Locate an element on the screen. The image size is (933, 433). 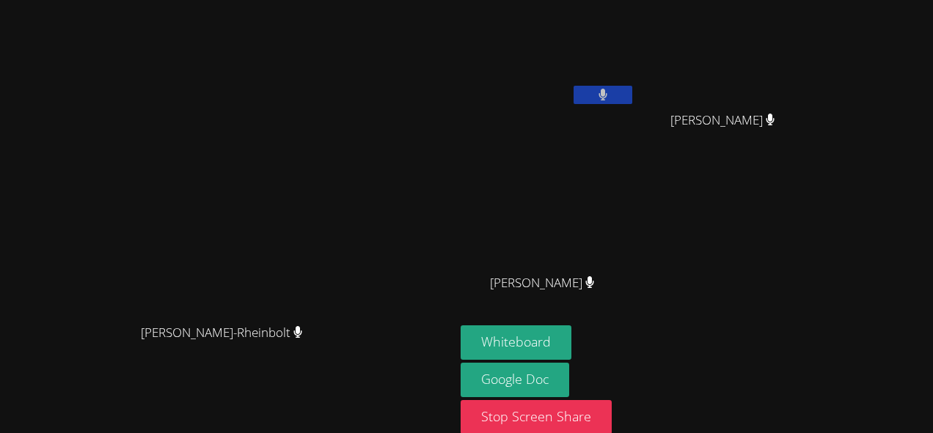
button: Whiteboard is located at coordinates (516, 342).